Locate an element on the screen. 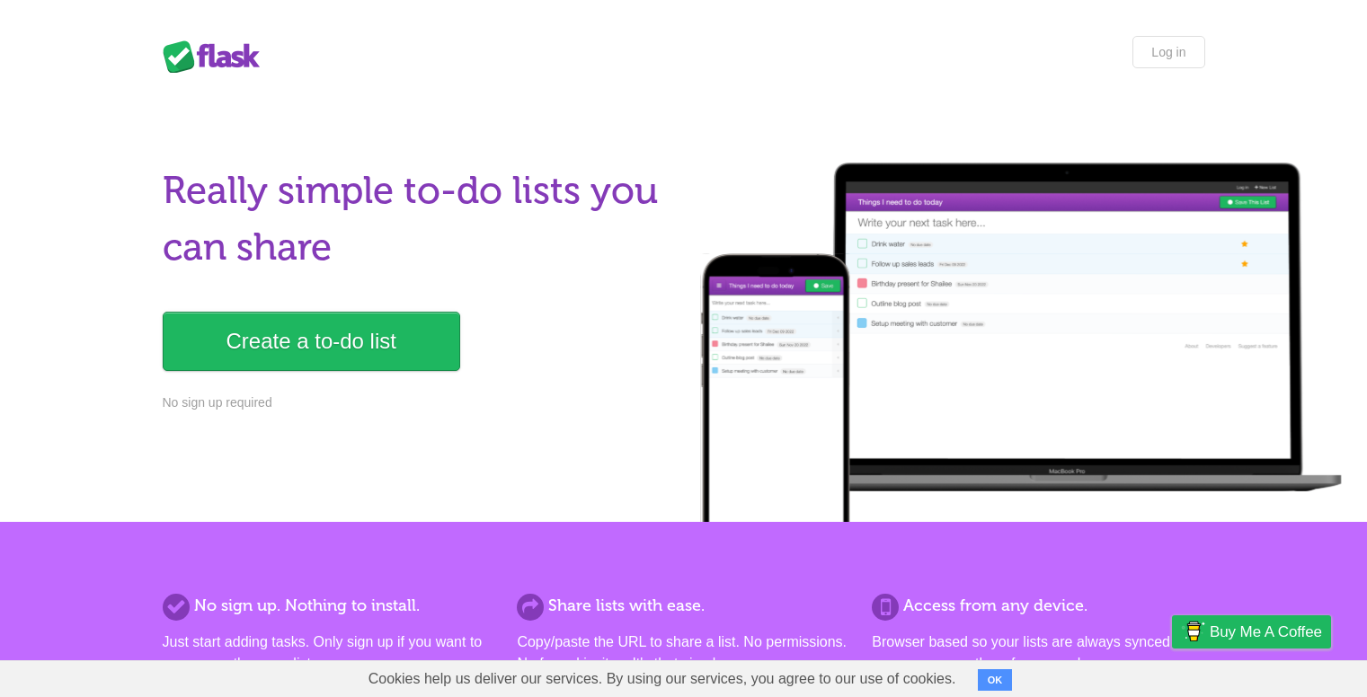  div: Flask Lists is located at coordinates (217, 57).